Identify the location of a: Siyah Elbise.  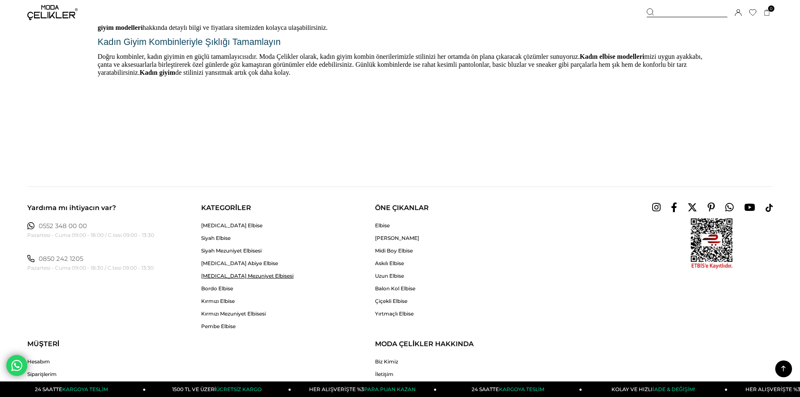
(247, 238).